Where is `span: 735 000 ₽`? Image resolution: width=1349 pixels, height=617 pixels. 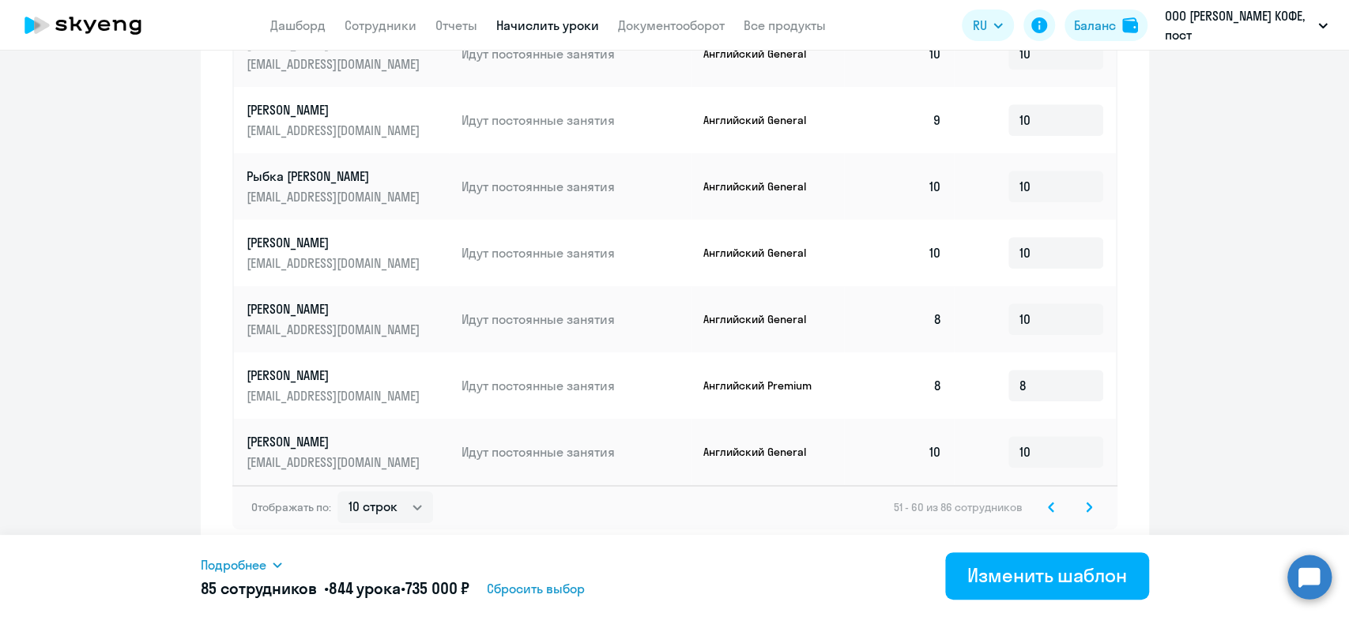 span: 735 000 ₽ is located at coordinates (437, 588).